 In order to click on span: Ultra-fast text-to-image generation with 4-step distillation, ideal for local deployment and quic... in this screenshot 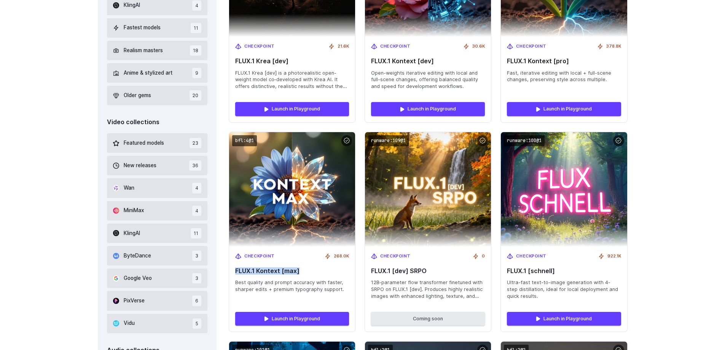, I will do `click(564, 289)`.